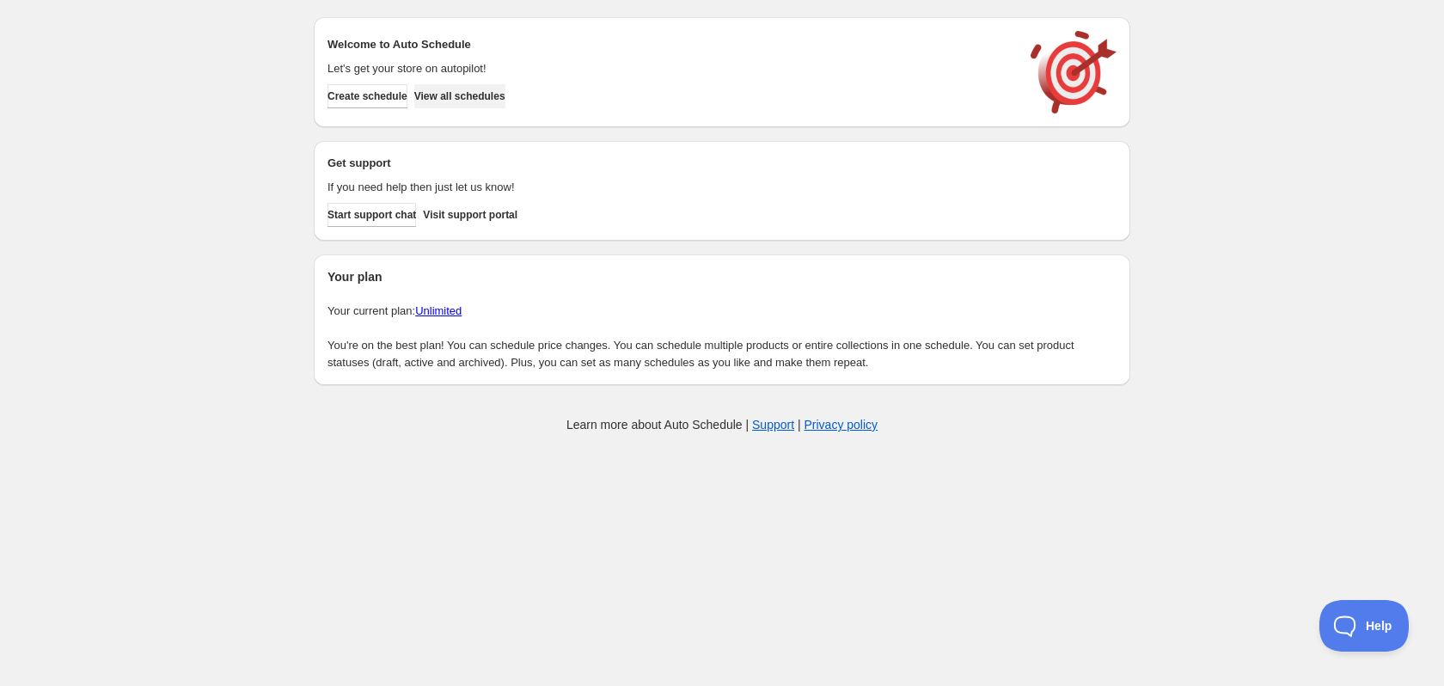 The image size is (1444, 686). I want to click on p: Learn more about Auto Schedule | |, so click(722, 425).